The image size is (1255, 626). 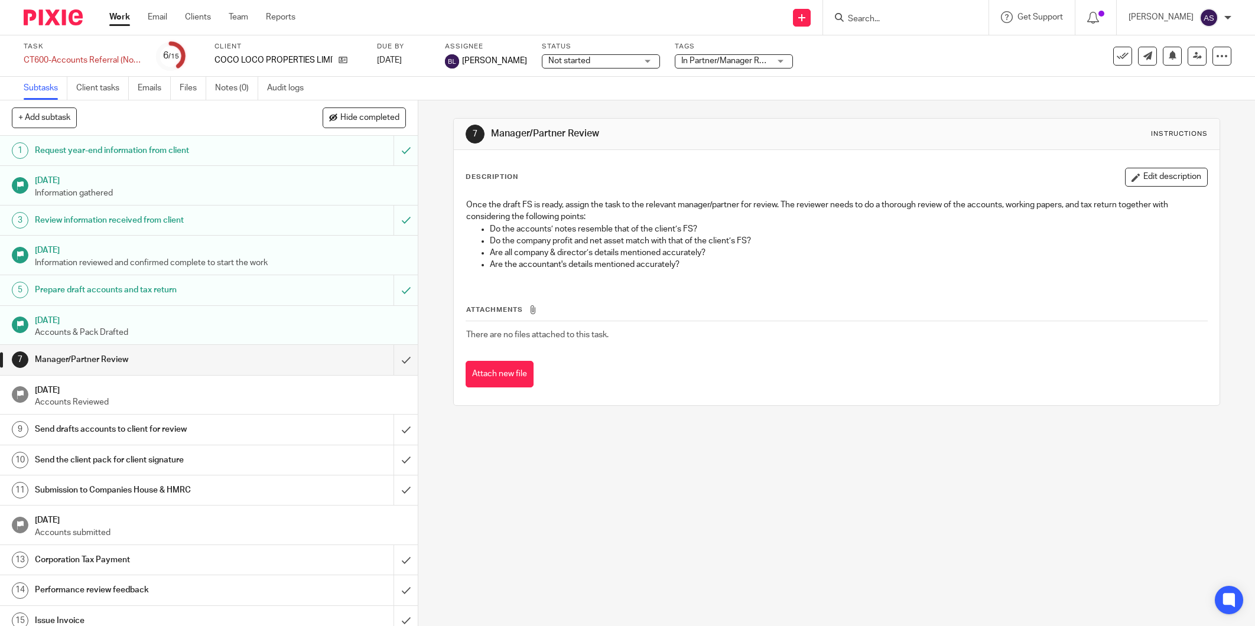 I want to click on p: Information reviewed and confirmed complete to start the work, so click(x=220, y=263).